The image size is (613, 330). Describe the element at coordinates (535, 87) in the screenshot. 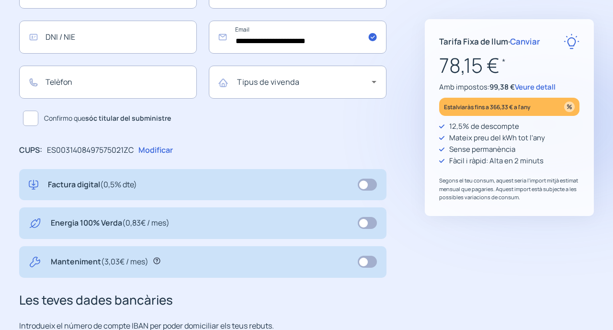

I see `span: Veure detall` at that location.